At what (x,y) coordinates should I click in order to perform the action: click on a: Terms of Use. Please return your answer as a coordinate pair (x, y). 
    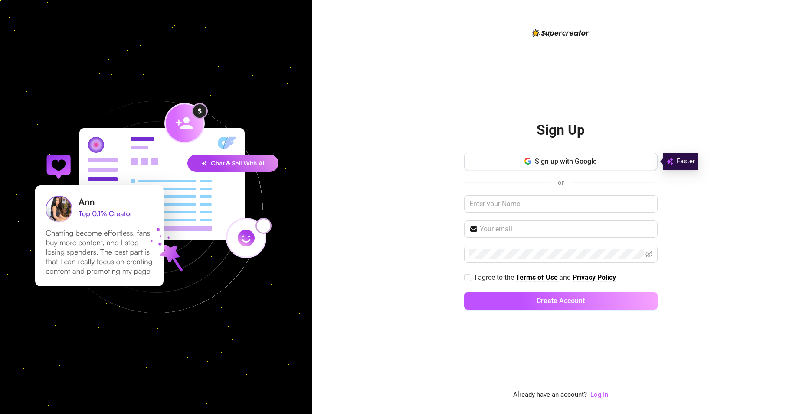
    Looking at the image, I should click on (536, 278).